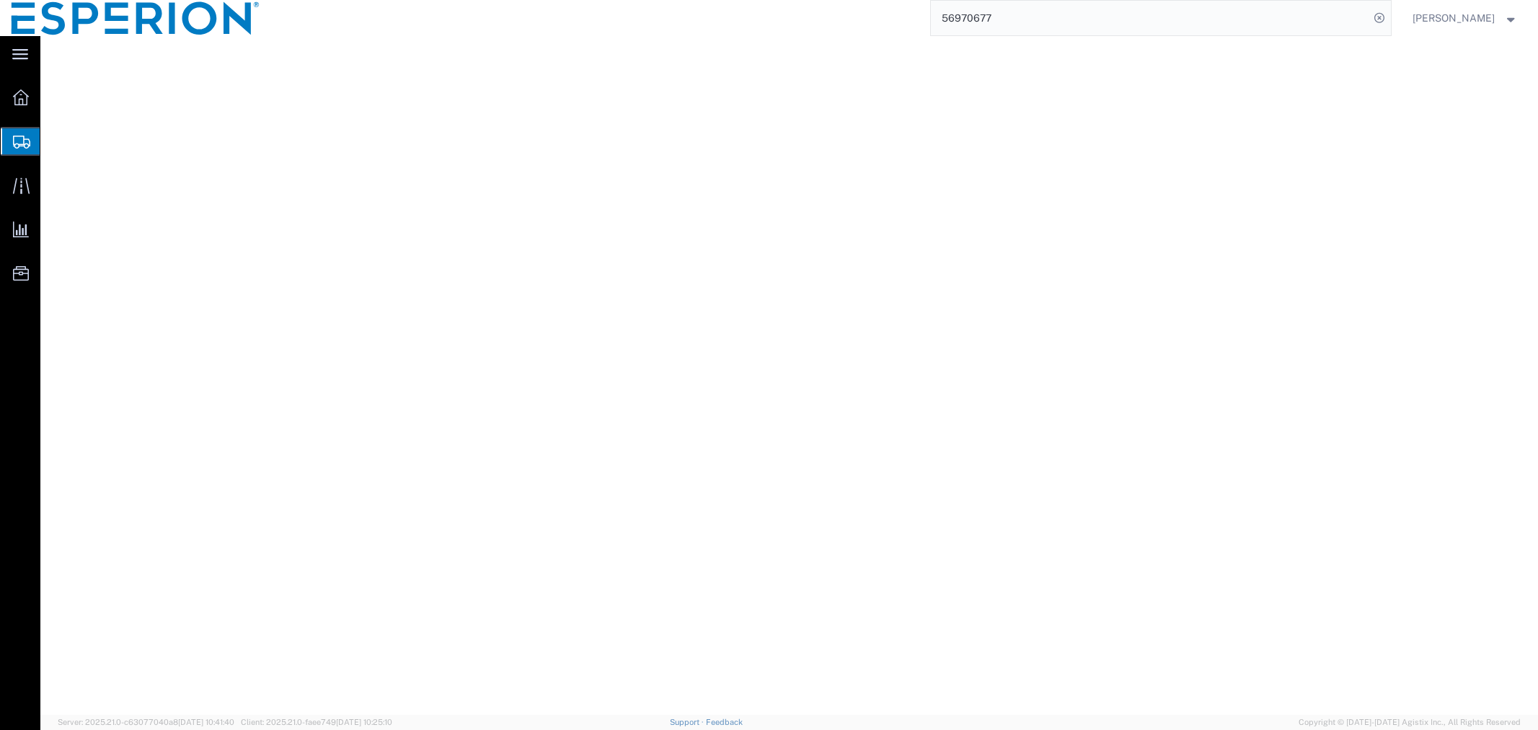  What do you see at coordinates (1454, 18) in the screenshot?
I see `span: Alexandra Breaux` at bounding box center [1454, 18].